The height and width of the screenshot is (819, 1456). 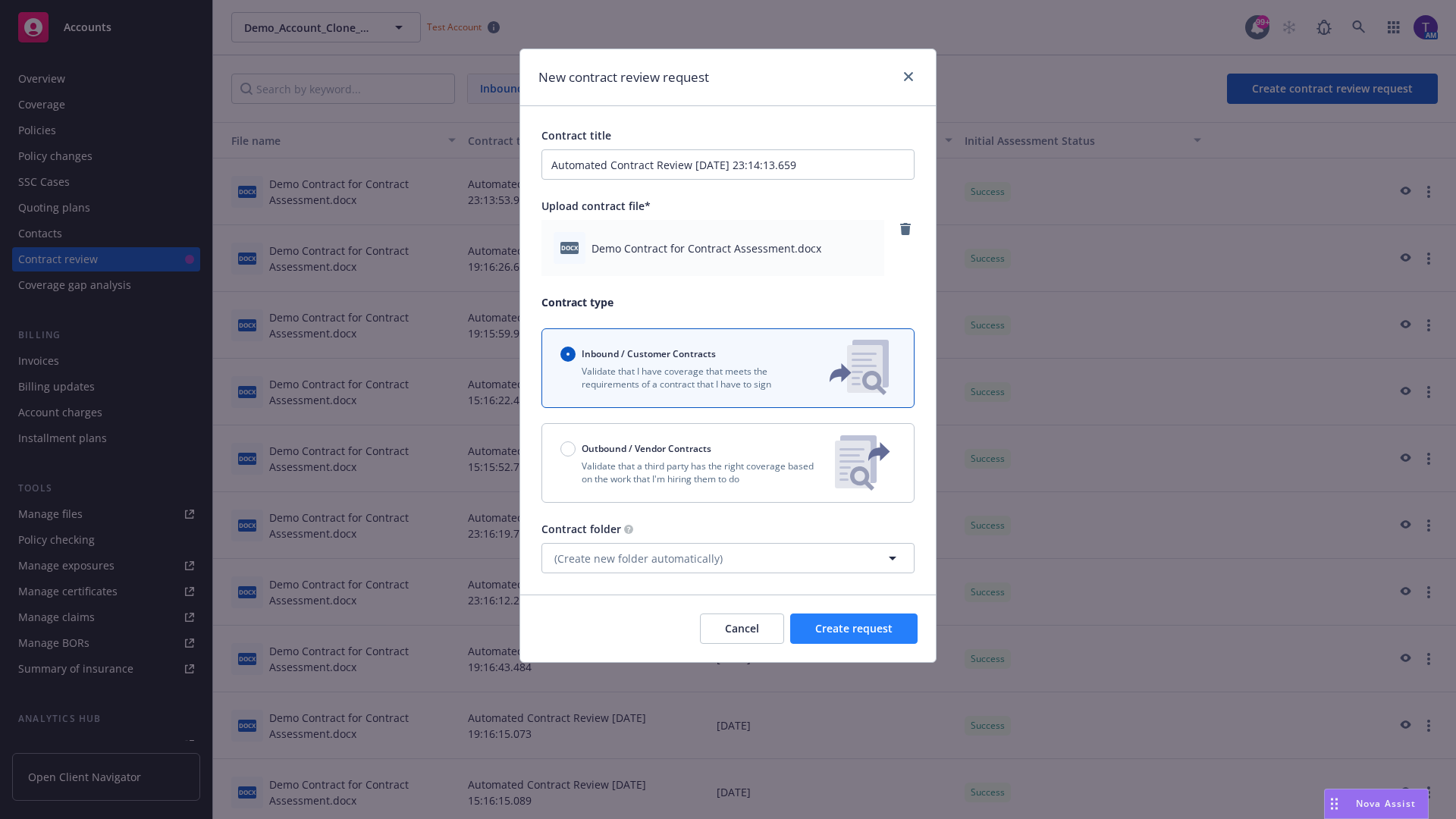 I want to click on a: remove, so click(x=906, y=230).